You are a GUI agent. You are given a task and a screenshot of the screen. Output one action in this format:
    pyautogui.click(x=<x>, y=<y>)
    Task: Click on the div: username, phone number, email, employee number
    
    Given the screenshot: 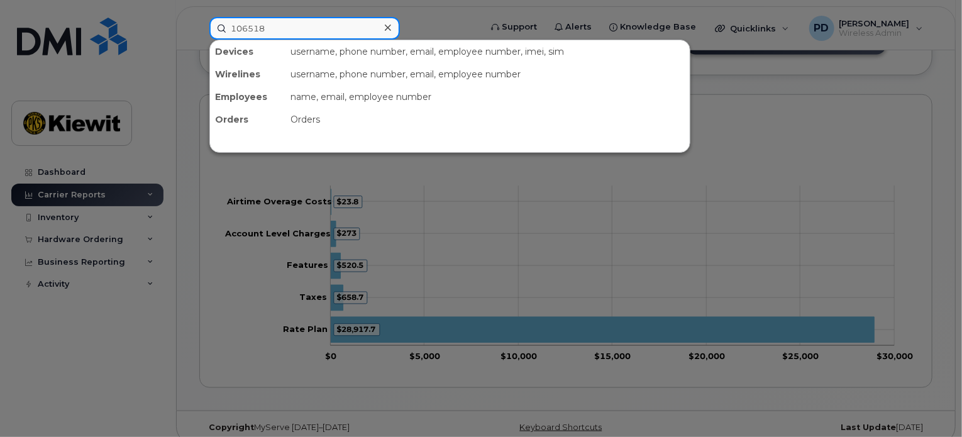 What is the action you would take?
    pyautogui.click(x=487, y=74)
    